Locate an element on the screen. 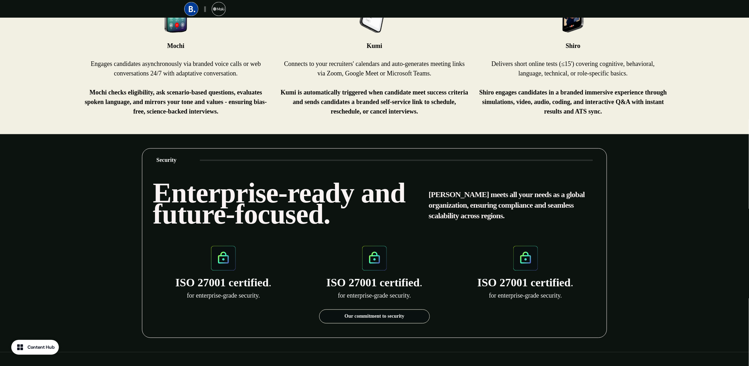 This screenshot has width=749, height=366. strong: Shiro engages candidates in a branded immersive experience through simulations, video, audio, cod... is located at coordinates (573, 102).